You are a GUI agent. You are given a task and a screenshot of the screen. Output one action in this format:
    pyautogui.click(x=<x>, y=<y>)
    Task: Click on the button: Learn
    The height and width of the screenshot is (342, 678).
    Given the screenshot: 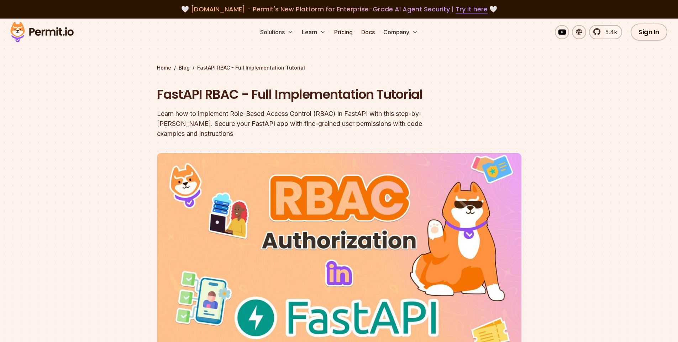 What is the action you would take?
    pyautogui.click(x=314, y=32)
    